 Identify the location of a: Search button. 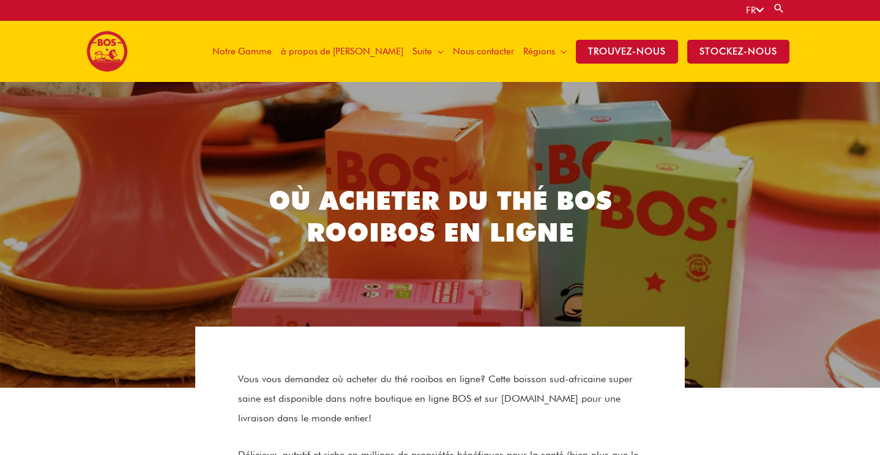
(779, 8).